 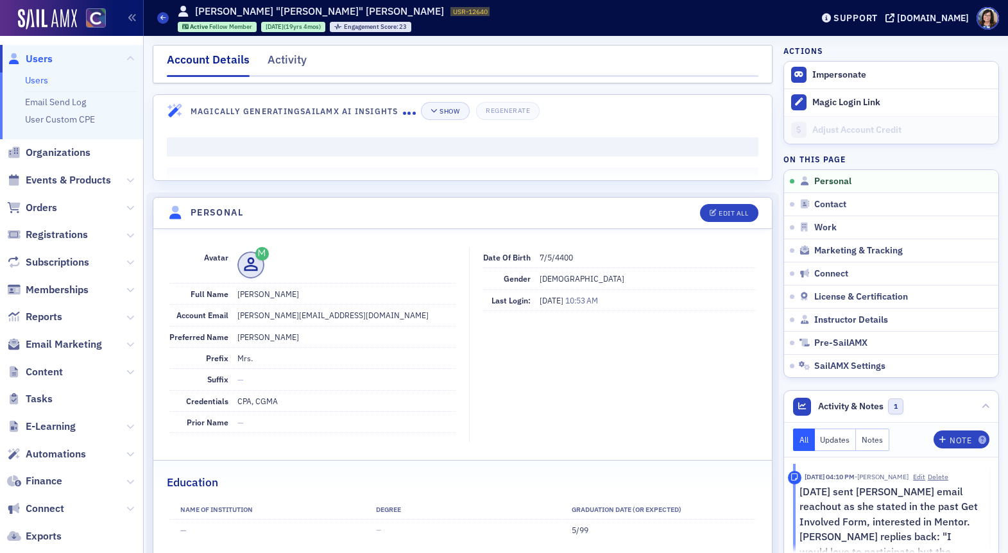 I want to click on button: Updates, so click(x=835, y=439).